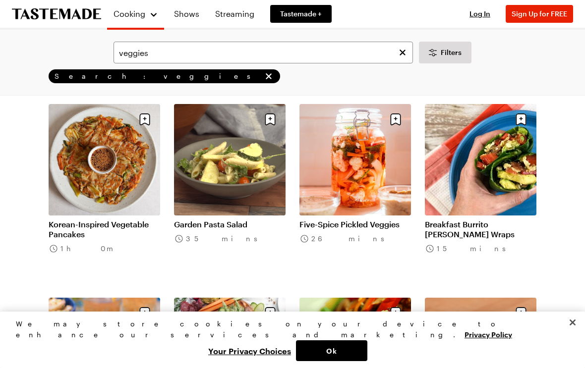  What do you see at coordinates (540, 13) in the screenshot?
I see `span: Sign Up for FREE` at bounding box center [540, 13].